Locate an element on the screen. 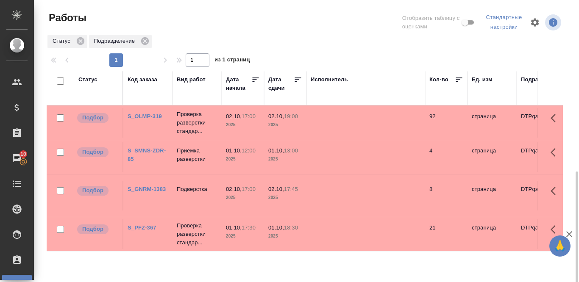 This screenshot has width=579, height=282. p: 12:00 is located at coordinates (248, 150).